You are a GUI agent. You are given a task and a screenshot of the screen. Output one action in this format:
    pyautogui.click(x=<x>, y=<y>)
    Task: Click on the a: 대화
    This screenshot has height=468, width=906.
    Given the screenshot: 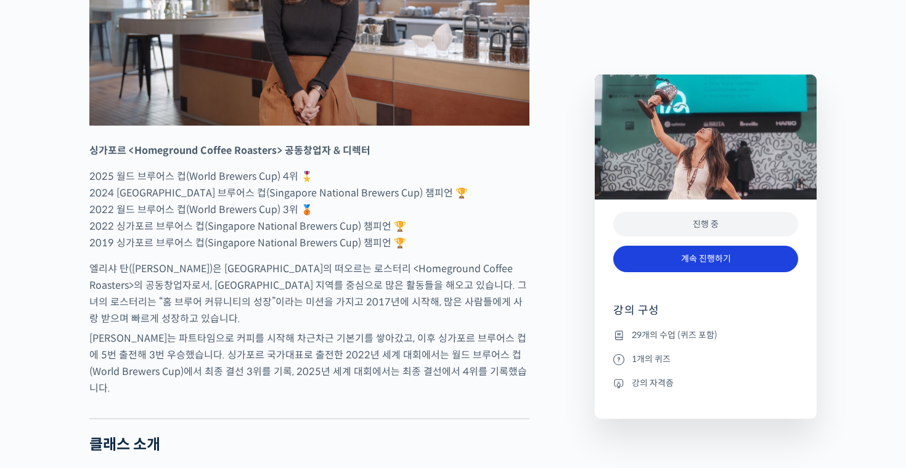 What is the action you would take?
    pyautogui.click(x=120, y=381)
    